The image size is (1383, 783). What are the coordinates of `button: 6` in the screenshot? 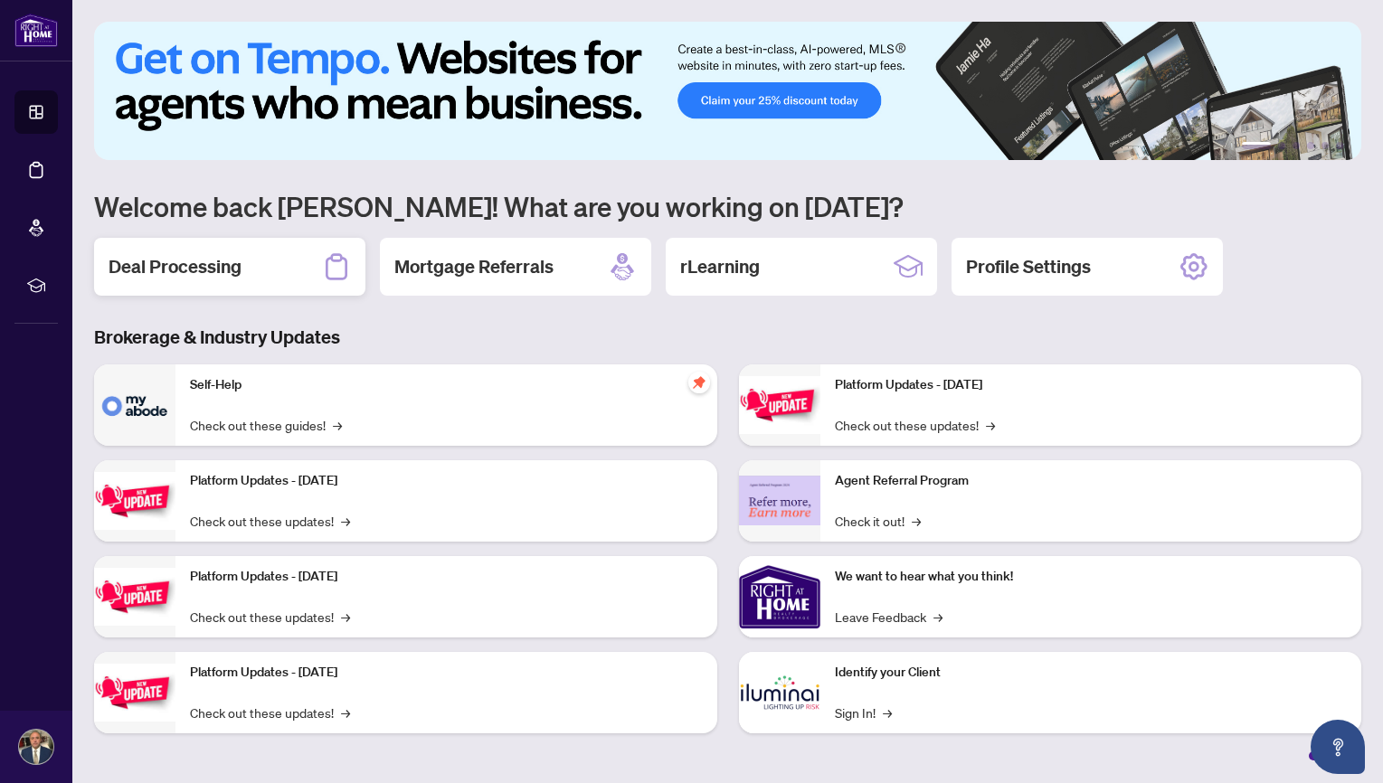 It's located at (1340, 146).